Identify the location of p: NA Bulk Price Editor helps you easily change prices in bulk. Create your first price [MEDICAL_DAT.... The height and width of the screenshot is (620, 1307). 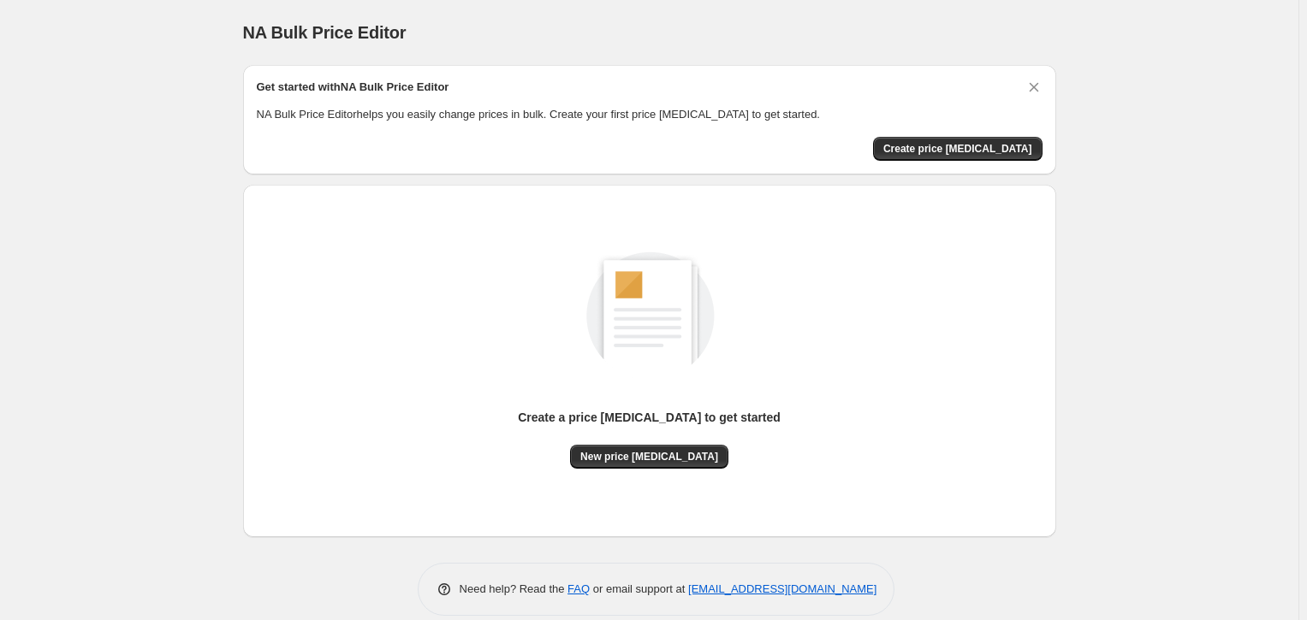
(649, 115).